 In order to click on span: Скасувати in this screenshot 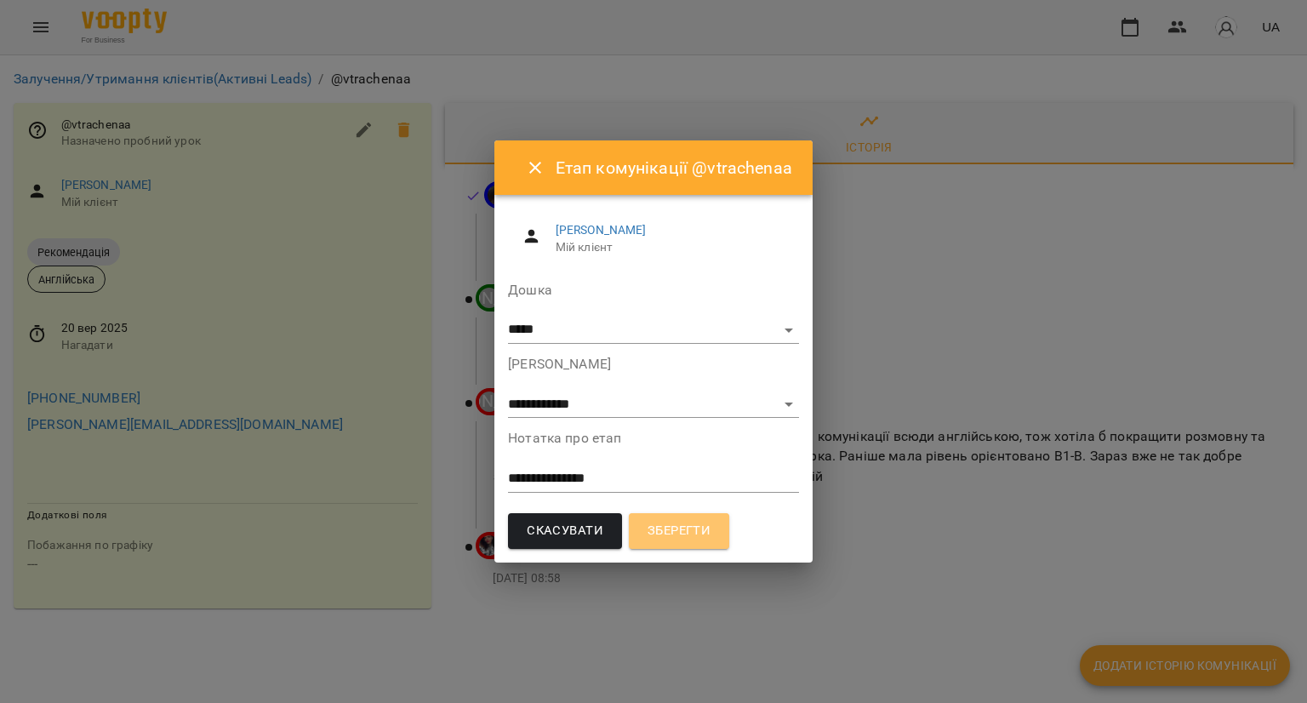, I will do `click(565, 531)`.